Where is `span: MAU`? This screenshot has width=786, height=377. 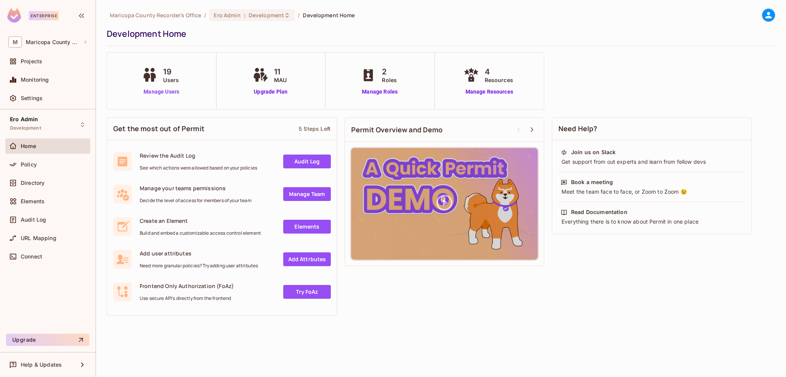
span: MAU is located at coordinates (280, 80).